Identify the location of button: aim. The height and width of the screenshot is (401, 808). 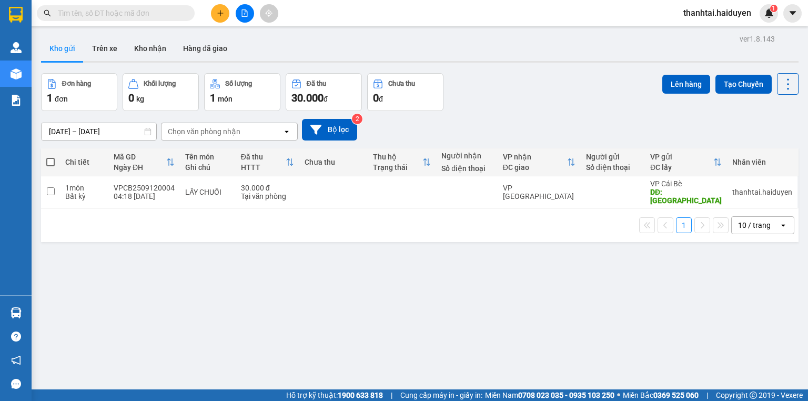
(269, 13).